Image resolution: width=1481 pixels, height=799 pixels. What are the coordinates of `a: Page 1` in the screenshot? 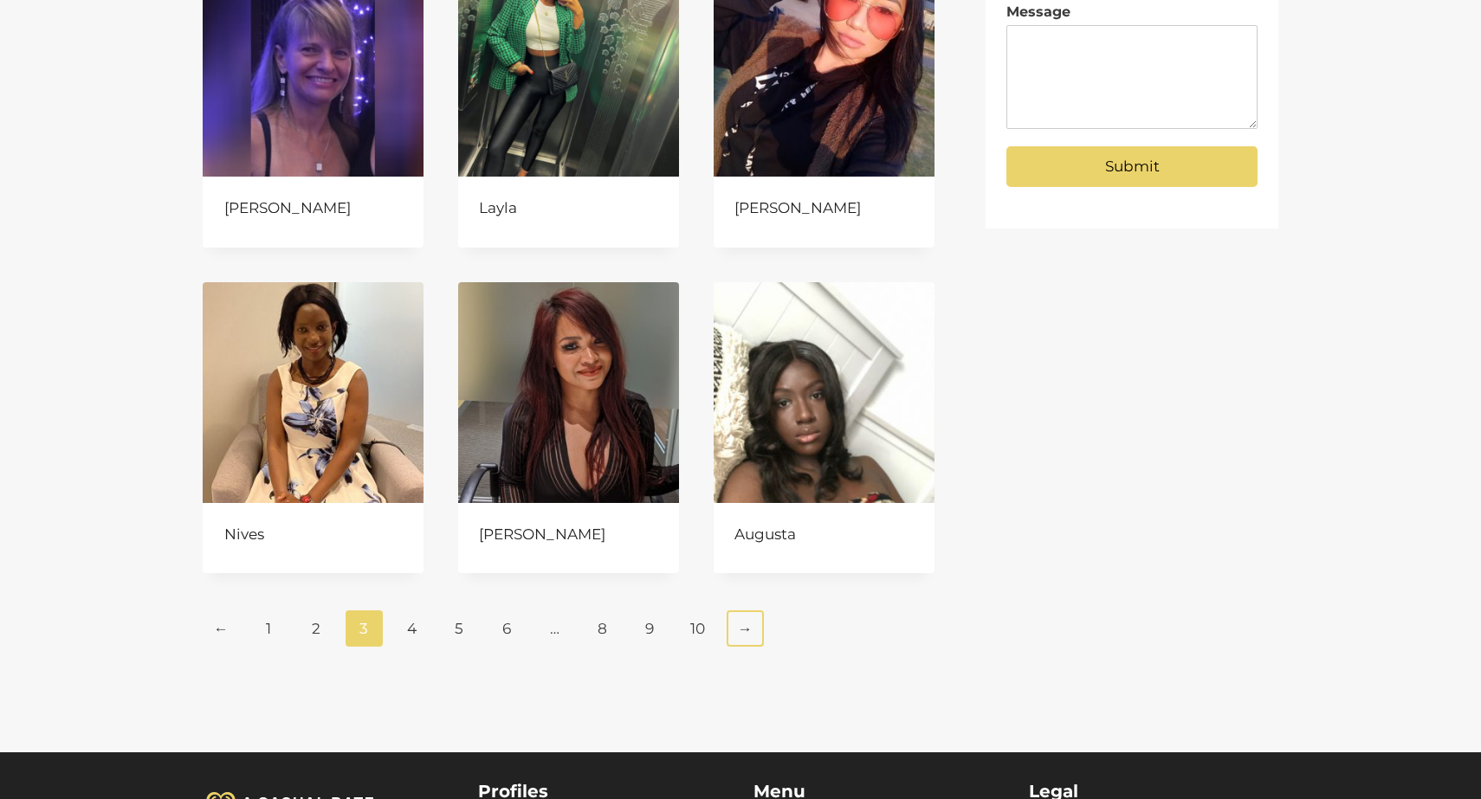 It's located at (269, 629).